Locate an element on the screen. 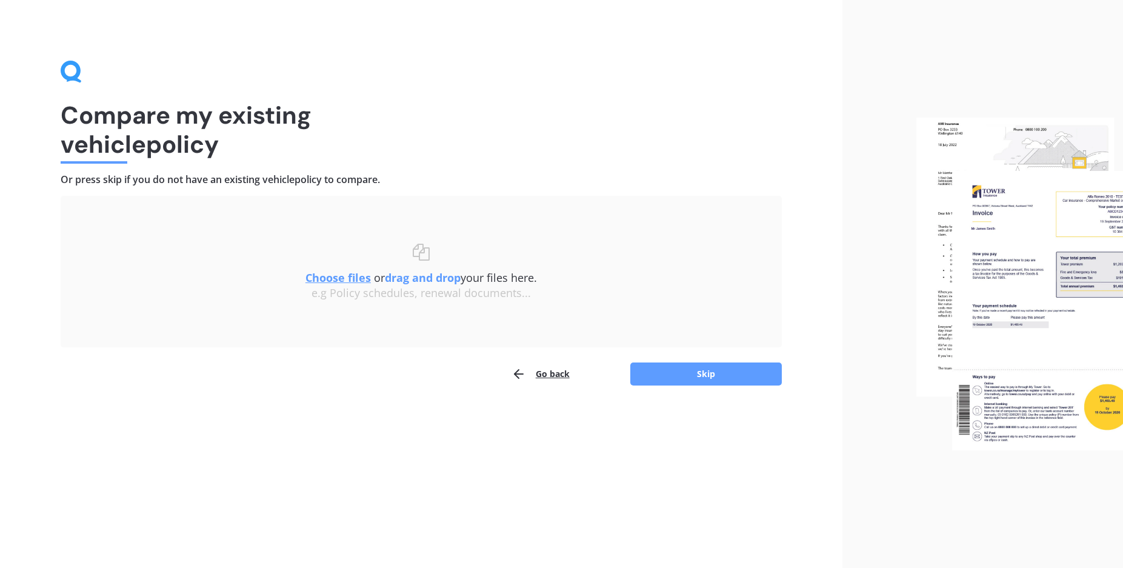 The image size is (1123, 568). div: e.g Policy schedules, renewal documents... is located at coordinates (421, 293).